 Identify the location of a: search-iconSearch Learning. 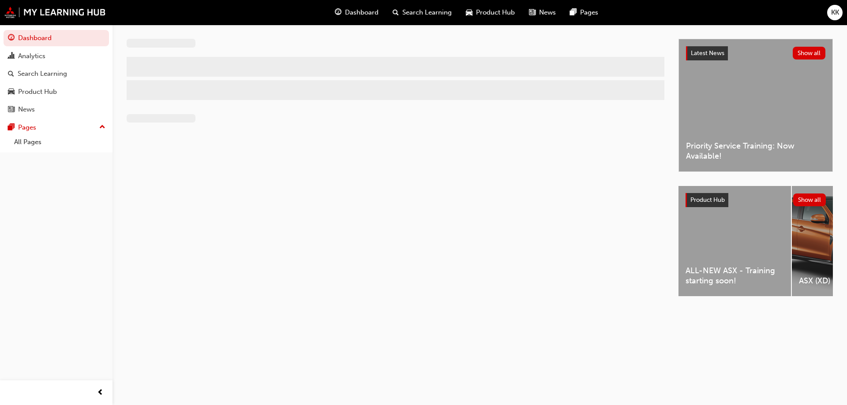
(422, 12).